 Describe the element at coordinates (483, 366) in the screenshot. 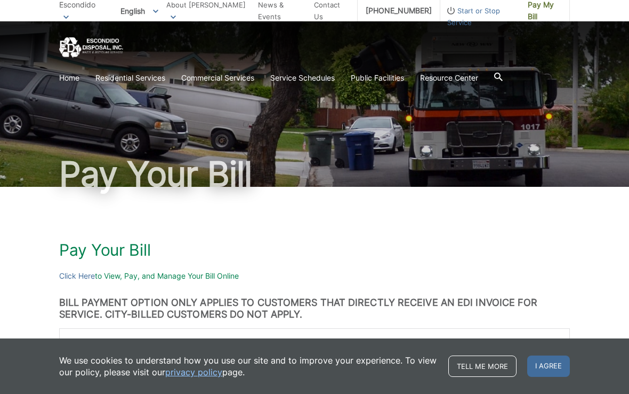

I see `a: Tell me more` at that location.